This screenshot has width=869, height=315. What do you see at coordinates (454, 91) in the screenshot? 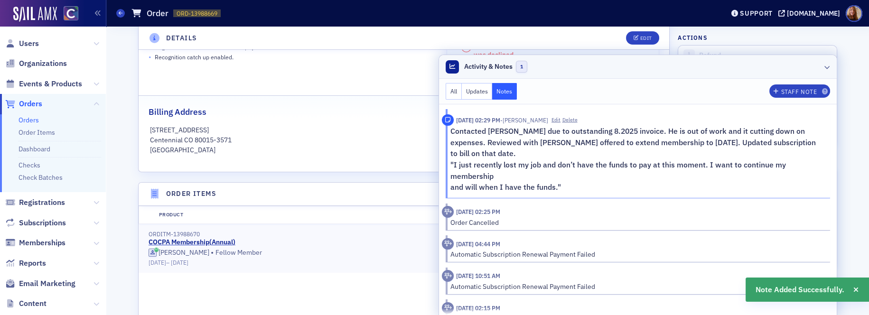
I see `button: All` at bounding box center [454, 91].